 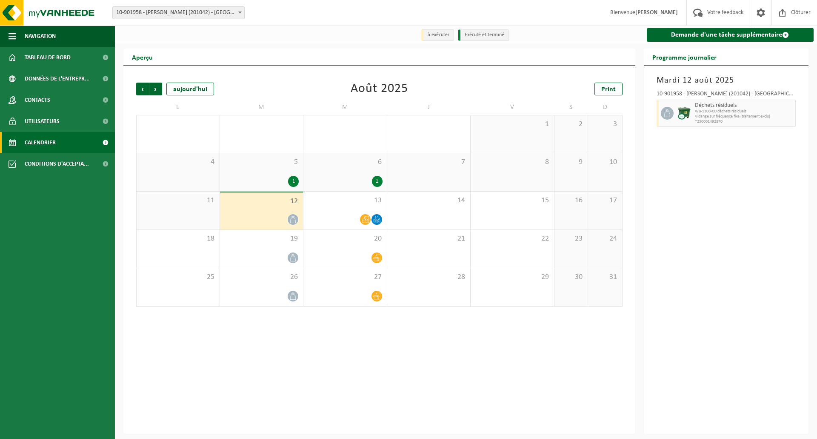 What do you see at coordinates (726, 80) in the screenshot?
I see `h3: Mardi 12 août 2025` at bounding box center [726, 80].